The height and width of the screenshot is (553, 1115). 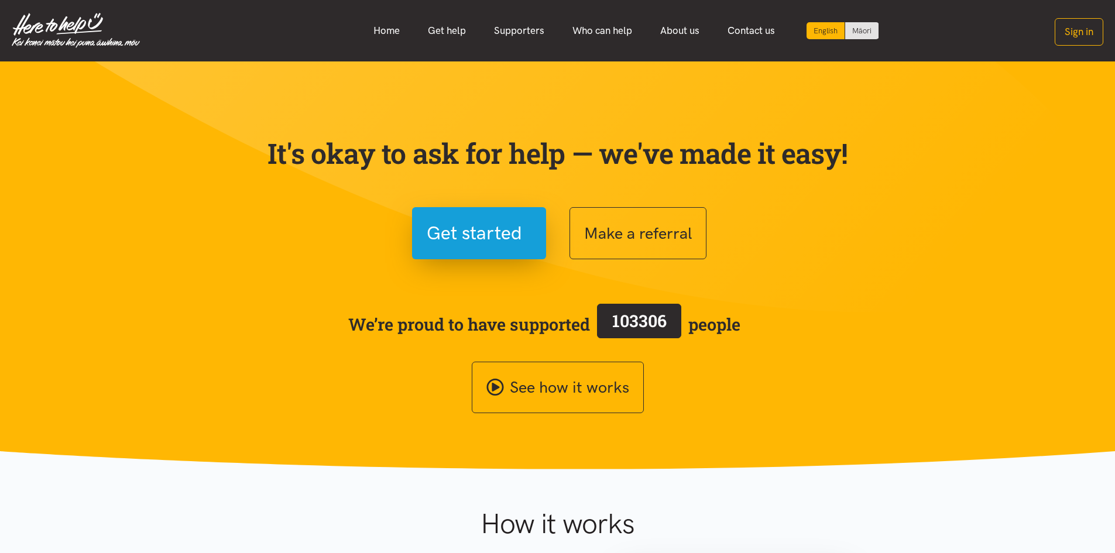 I want to click on a: Supporters, so click(x=519, y=30).